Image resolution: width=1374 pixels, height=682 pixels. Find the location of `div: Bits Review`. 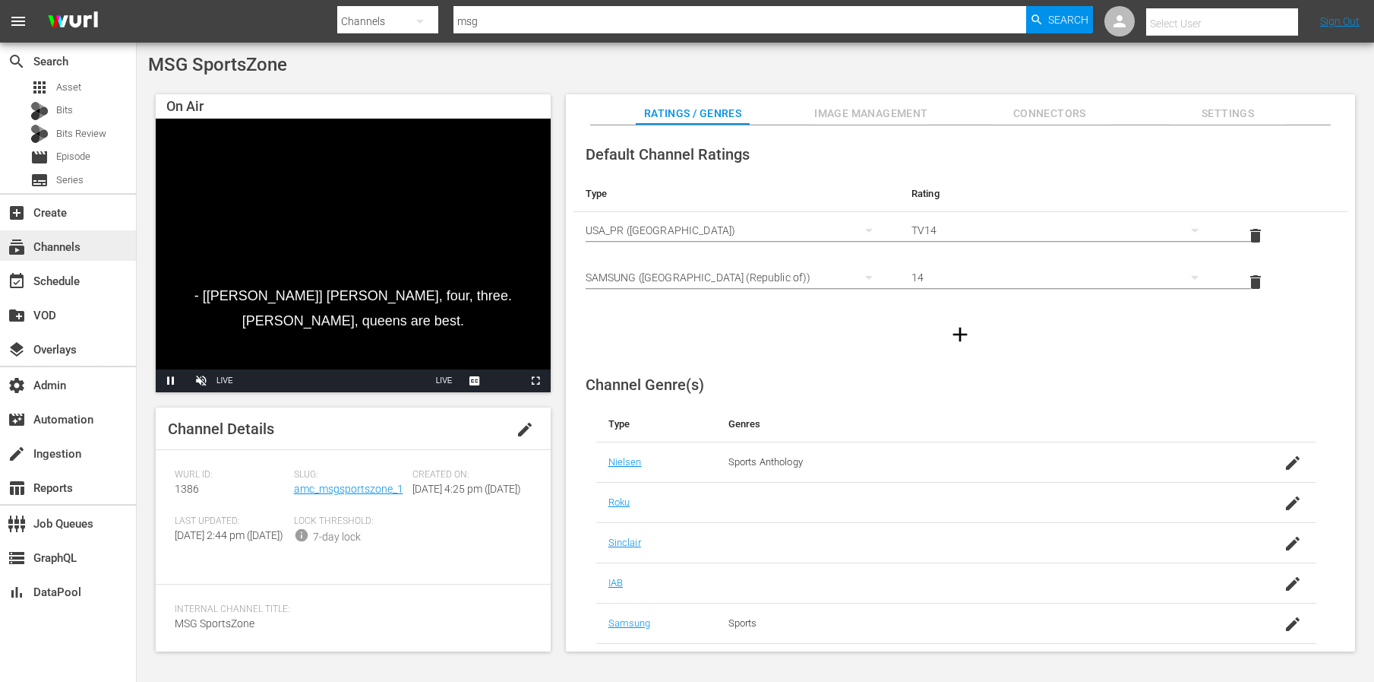

div: Bits Review is located at coordinates (40, 134).